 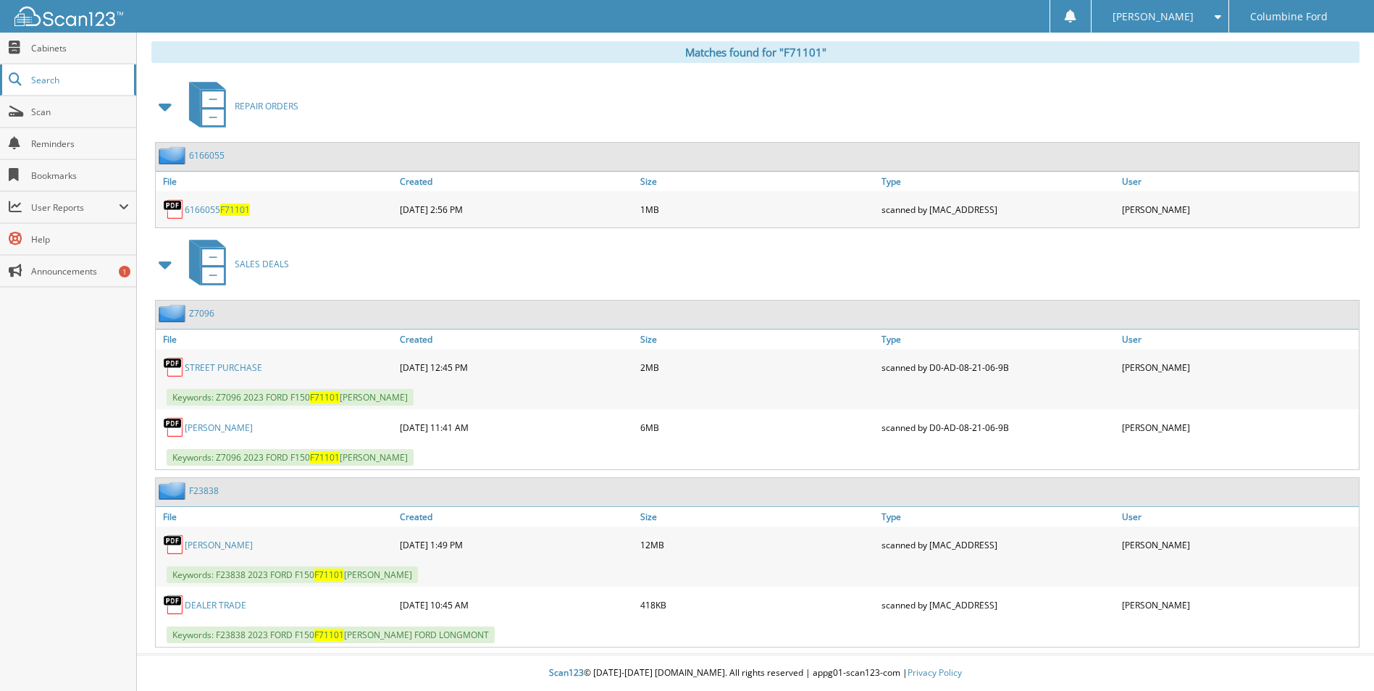 I want to click on span: User Reports, so click(x=75, y=207).